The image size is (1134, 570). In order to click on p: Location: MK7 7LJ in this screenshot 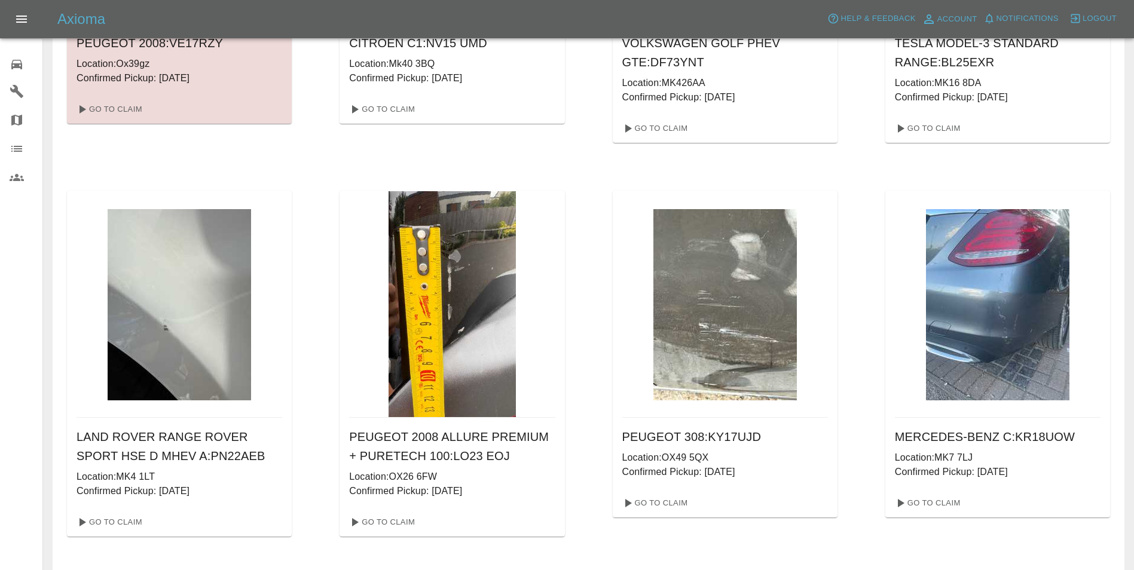, I will do `click(998, 458)`.